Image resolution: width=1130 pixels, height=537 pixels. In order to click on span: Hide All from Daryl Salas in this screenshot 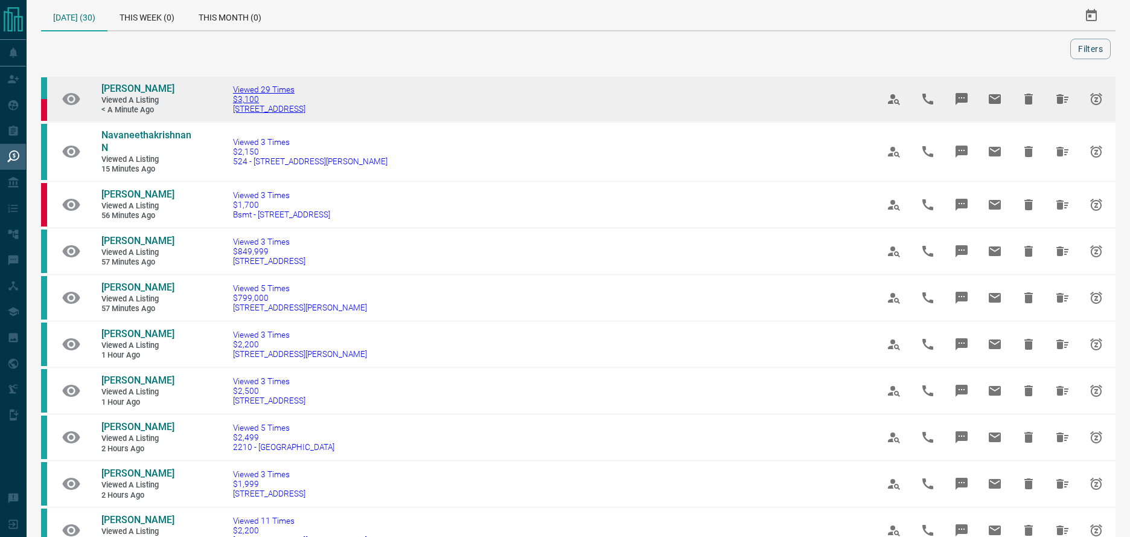, I will do `click(1062, 298)`.